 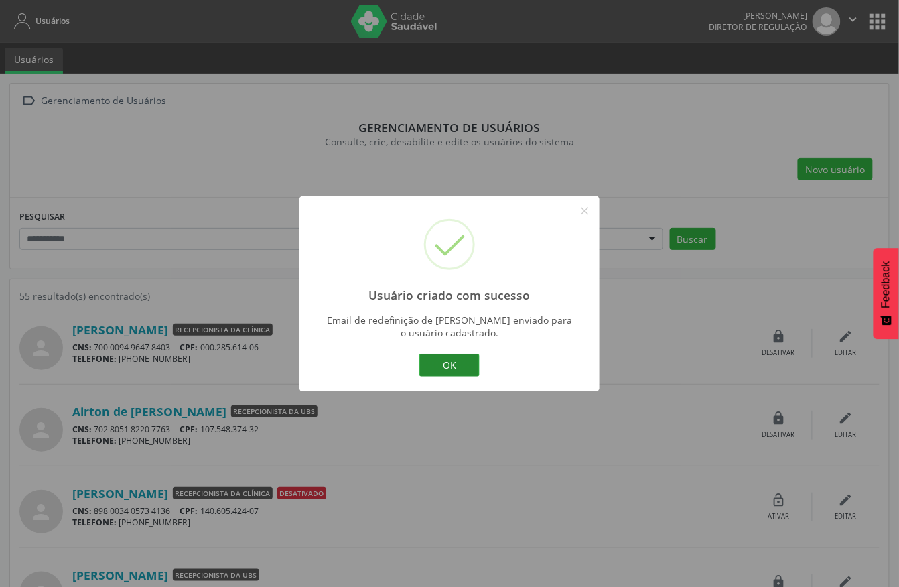 I want to click on button: Close this dialog, so click(x=585, y=211).